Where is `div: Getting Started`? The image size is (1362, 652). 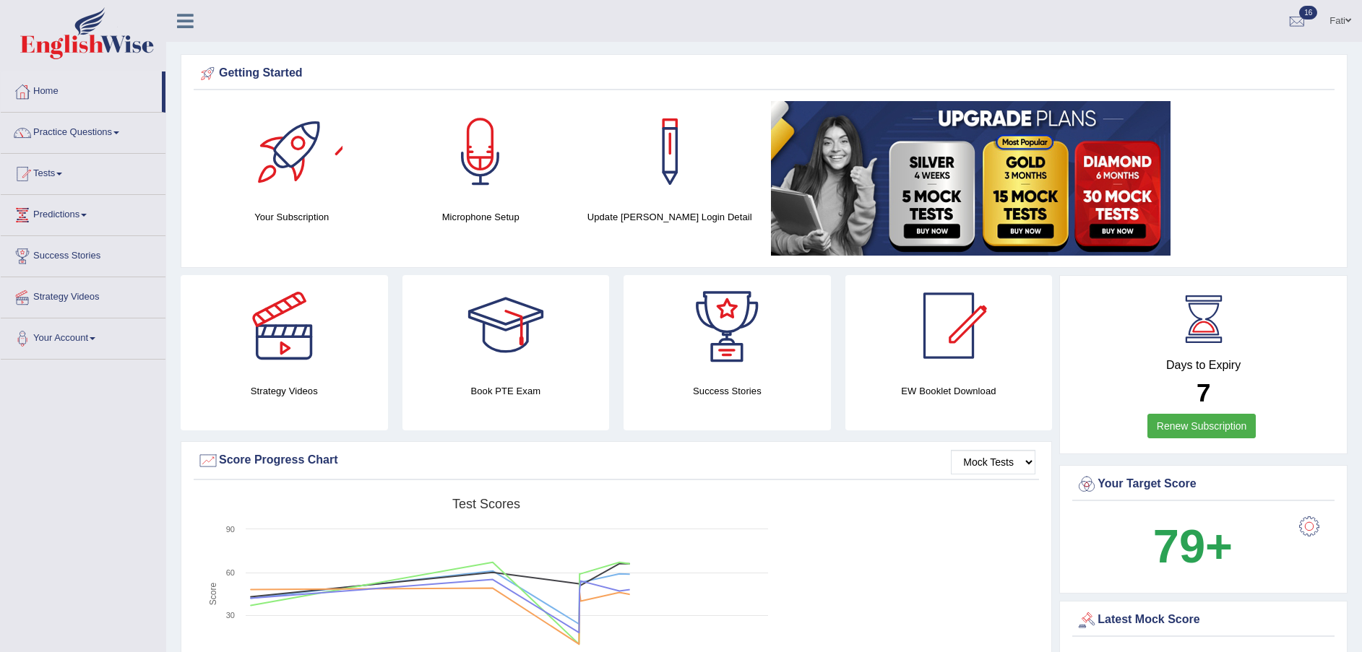 div: Getting Started is located at coordinates (764, 74).